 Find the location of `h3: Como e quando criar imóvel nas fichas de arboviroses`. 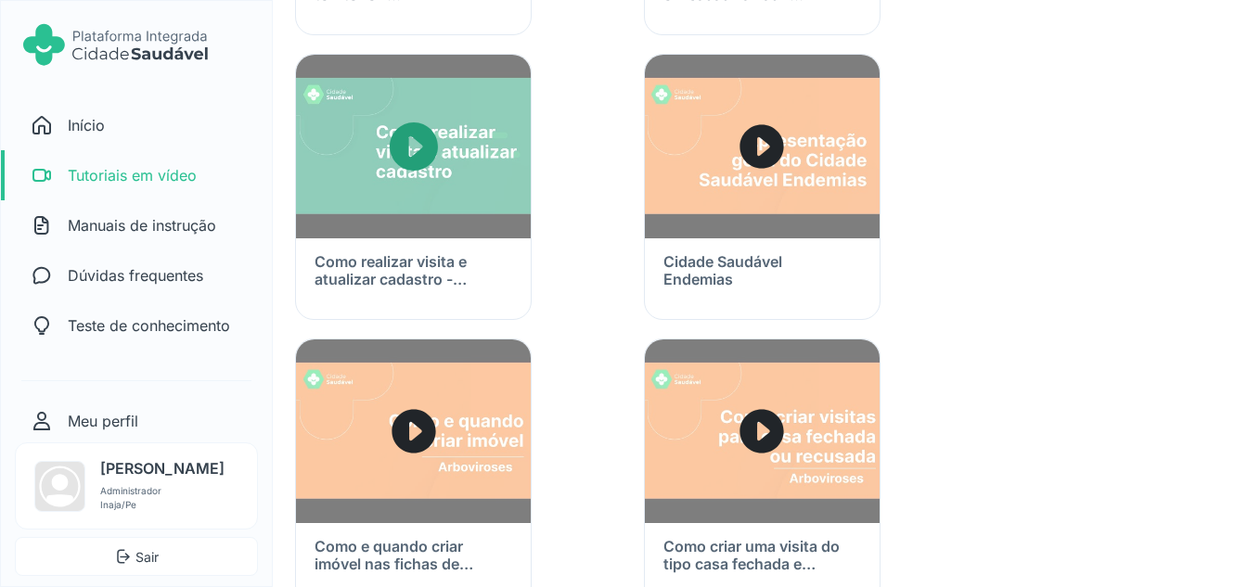

h3: Como e quando criar imóvel nas fichas de arboviroses is located at coordinates (409, 556).